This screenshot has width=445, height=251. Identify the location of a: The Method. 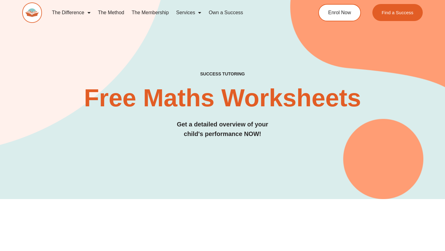
(111, 13).